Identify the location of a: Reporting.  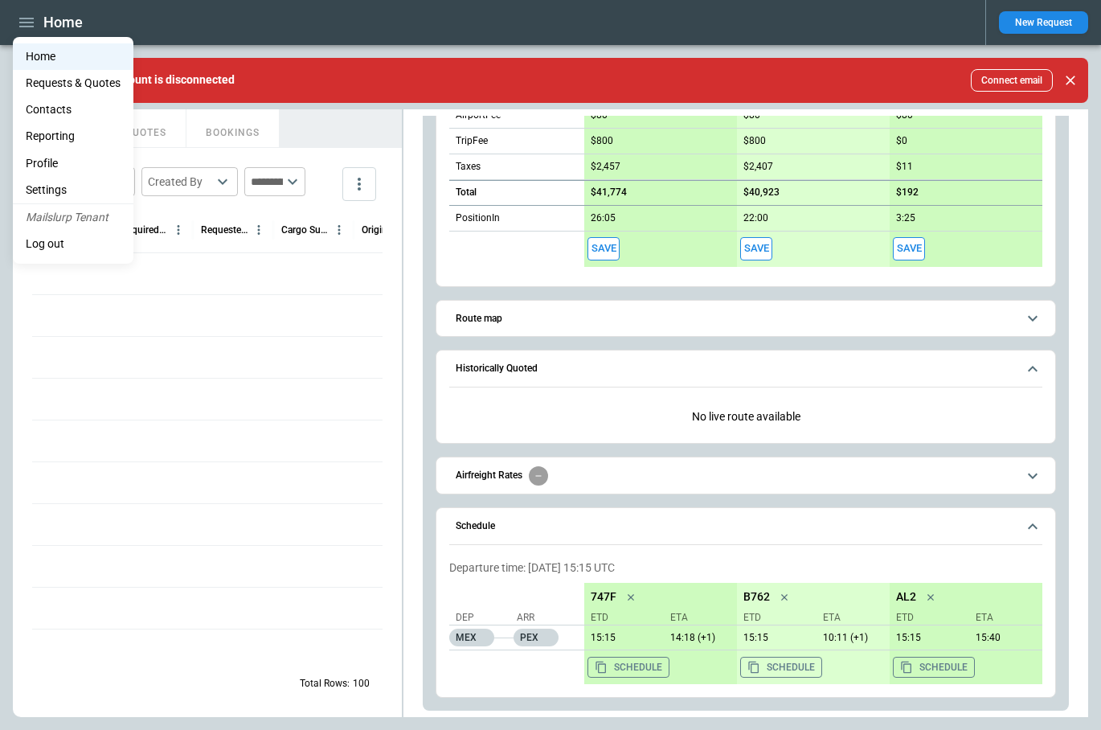
(73, 136).